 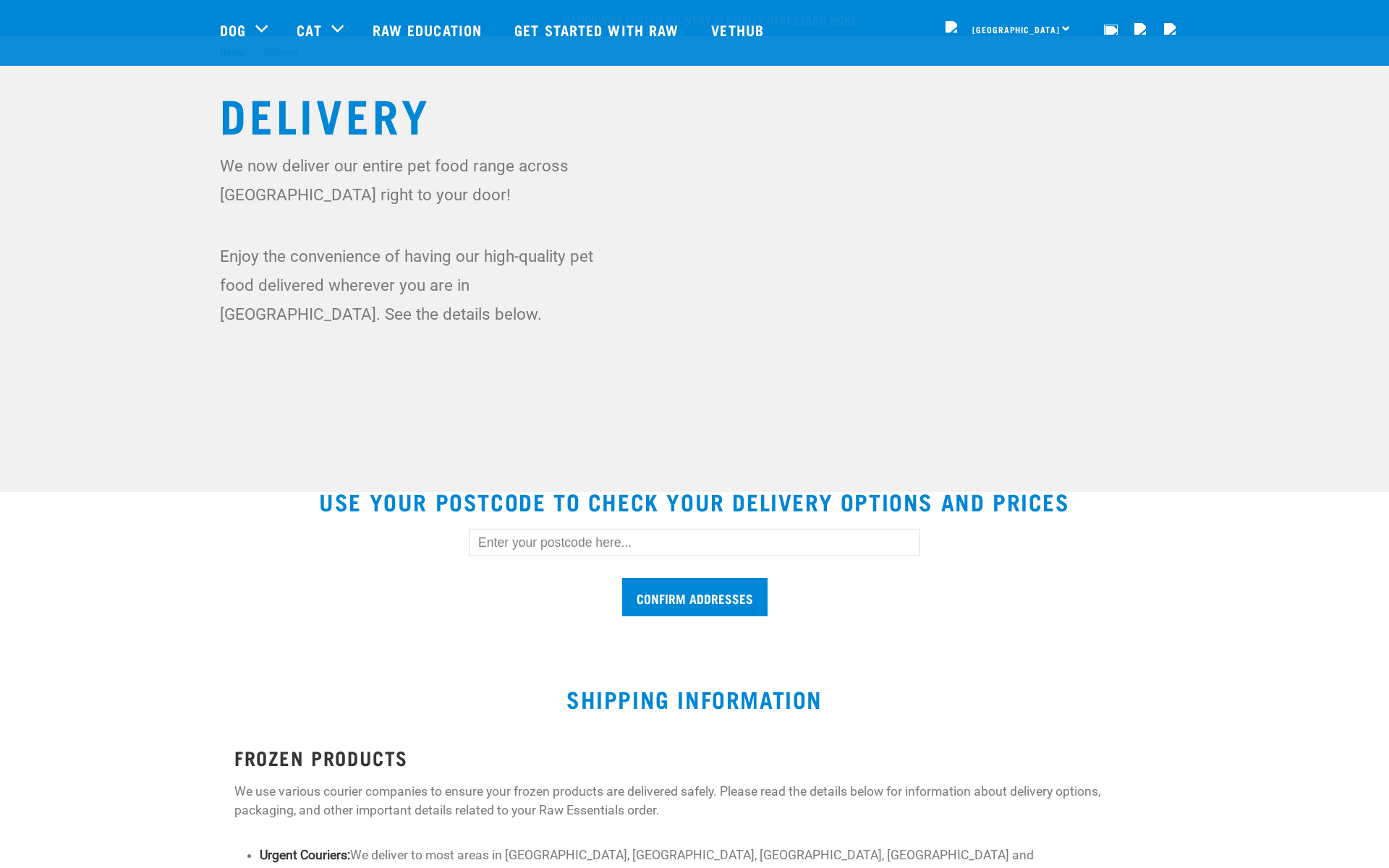 I want to click on p: Enjoy the convenience of having our high-quality pet food delivered wherever you are in [GEOGRAPH..., so click(x=409, y=285).